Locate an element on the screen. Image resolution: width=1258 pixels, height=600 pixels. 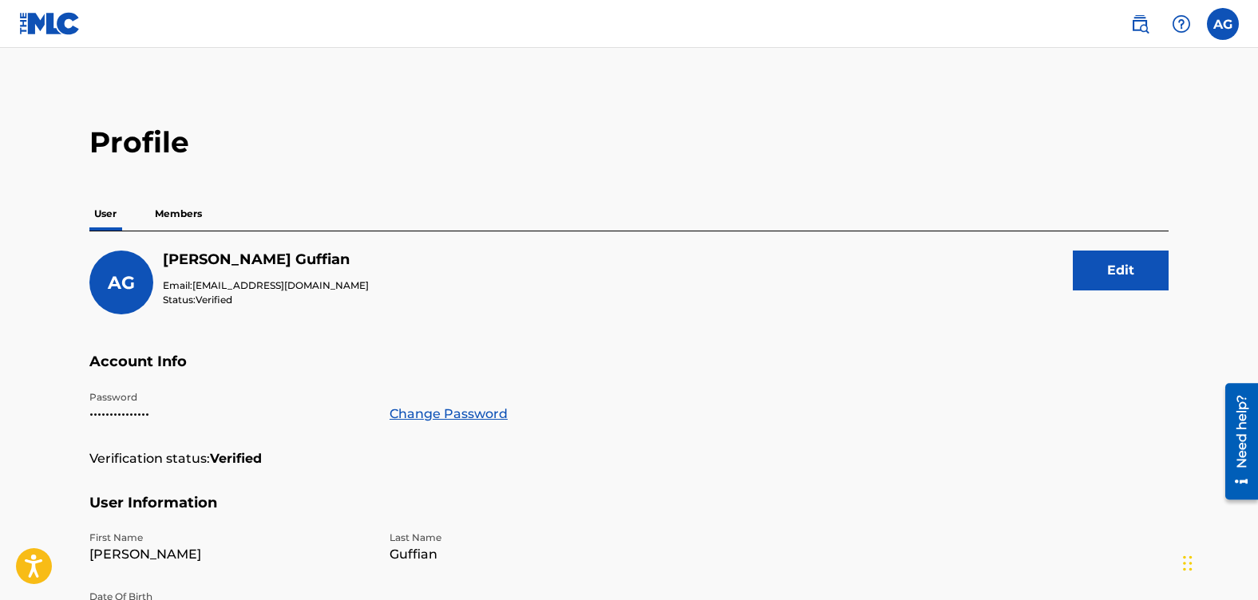
h5: Anthony Guffian is located at coordinates (266, 260).